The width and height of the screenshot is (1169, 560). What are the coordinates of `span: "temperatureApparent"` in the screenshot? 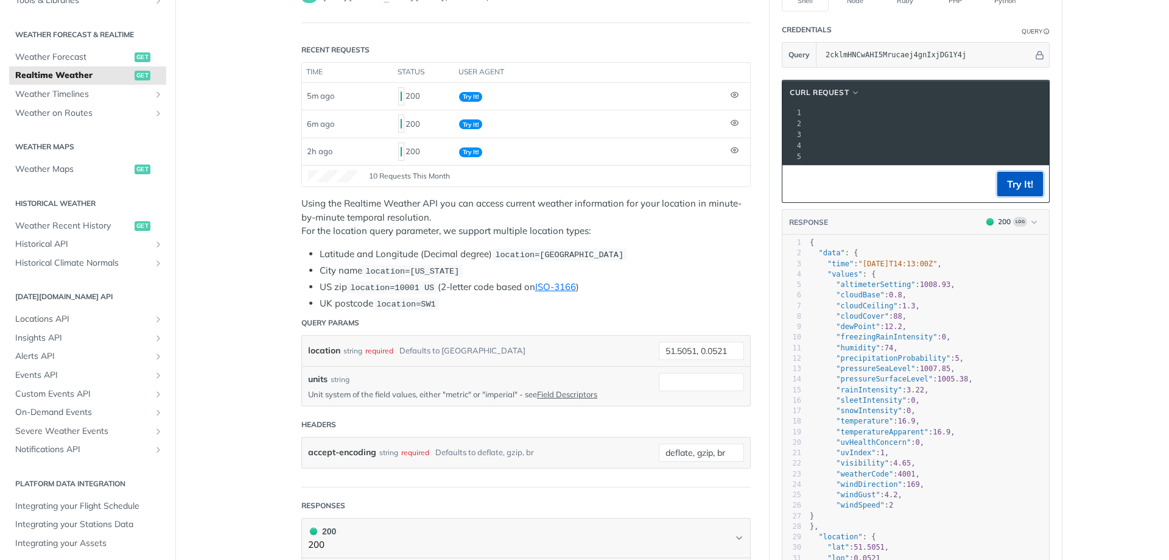 It's located at (882, 432).